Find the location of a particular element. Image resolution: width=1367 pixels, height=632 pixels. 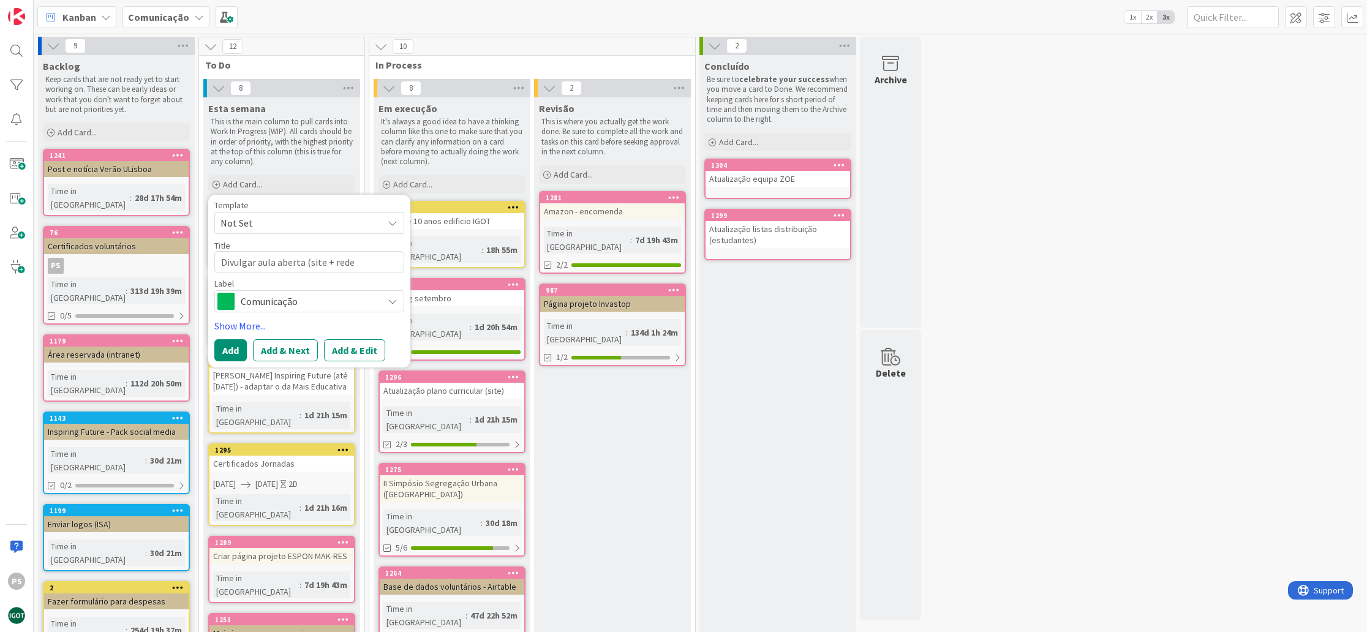

div: 1298 is located at coordinates (454, 285).